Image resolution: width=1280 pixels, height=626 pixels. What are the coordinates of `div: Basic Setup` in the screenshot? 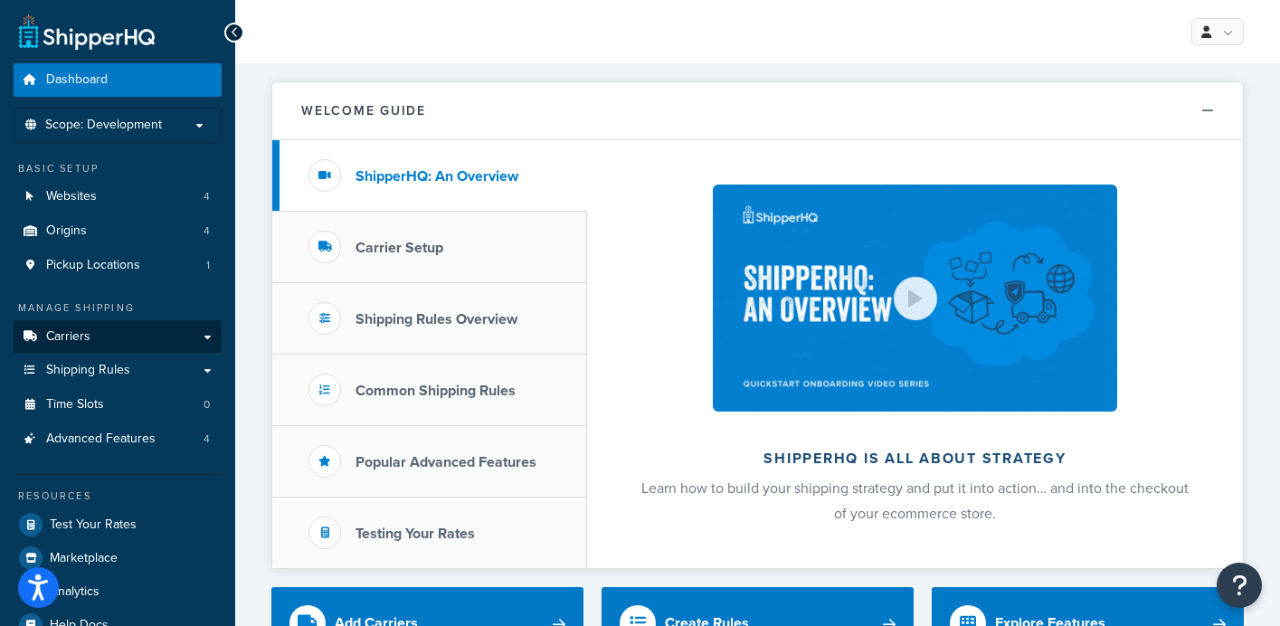 It's located at (118, 168).